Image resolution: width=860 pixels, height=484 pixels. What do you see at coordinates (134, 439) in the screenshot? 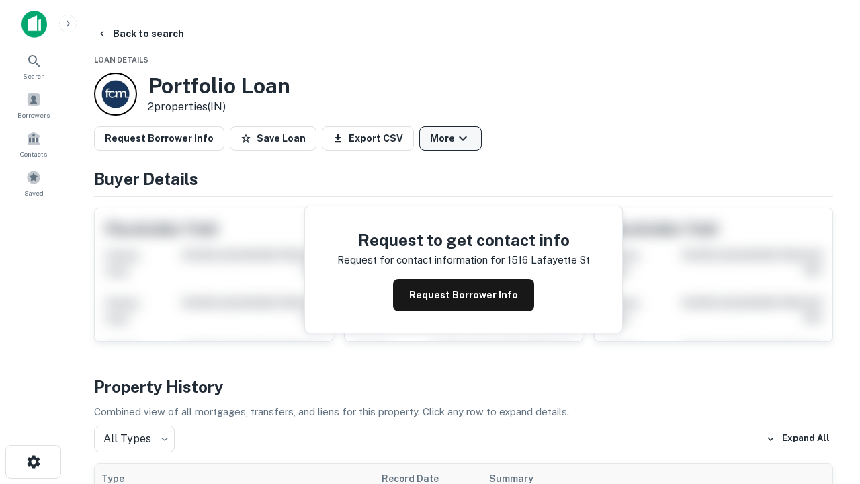
I see `div: All Types` at bounding box center [134, 439].